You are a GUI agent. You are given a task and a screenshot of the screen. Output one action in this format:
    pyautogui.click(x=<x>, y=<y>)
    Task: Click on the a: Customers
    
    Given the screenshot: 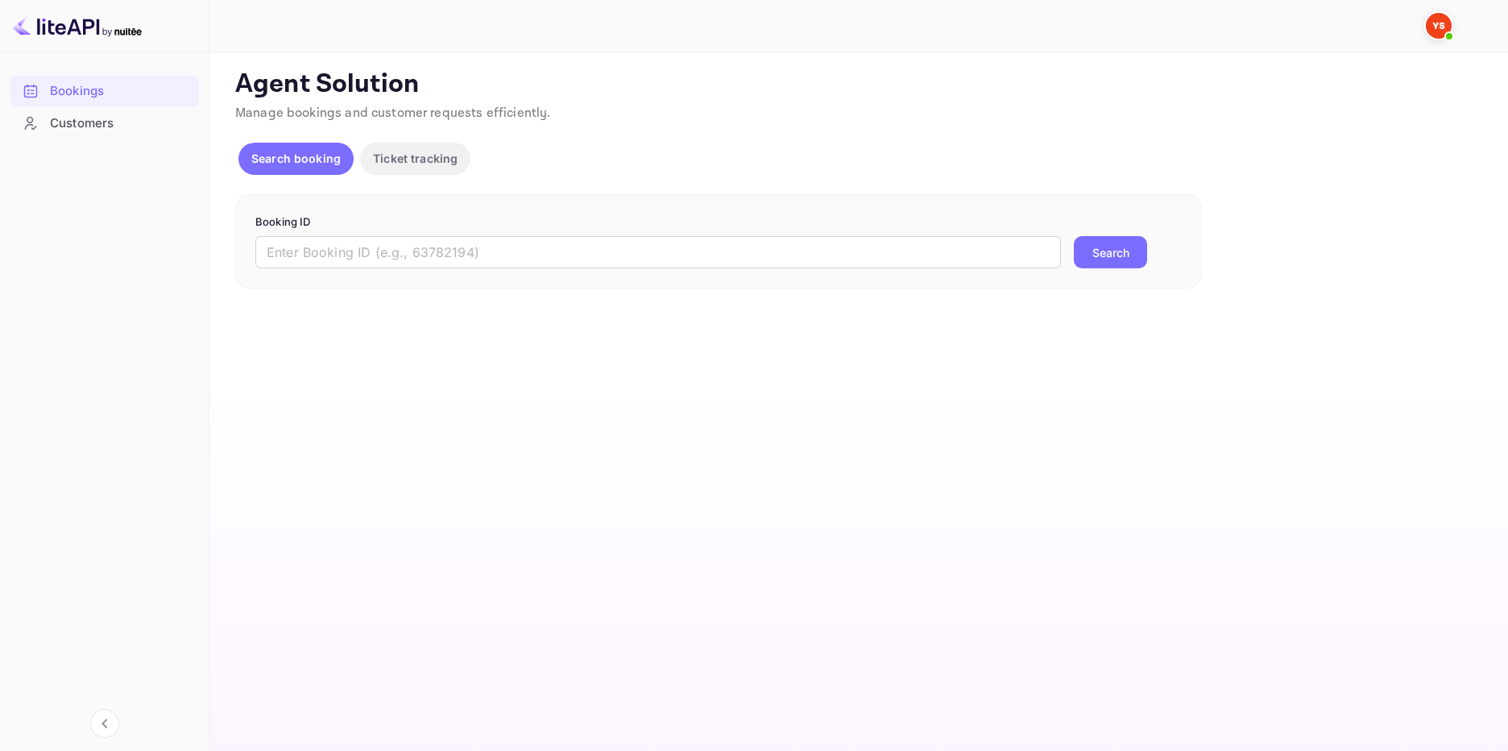 What is the action you would take?
    pyautogui.click(x=104, y=122)
    